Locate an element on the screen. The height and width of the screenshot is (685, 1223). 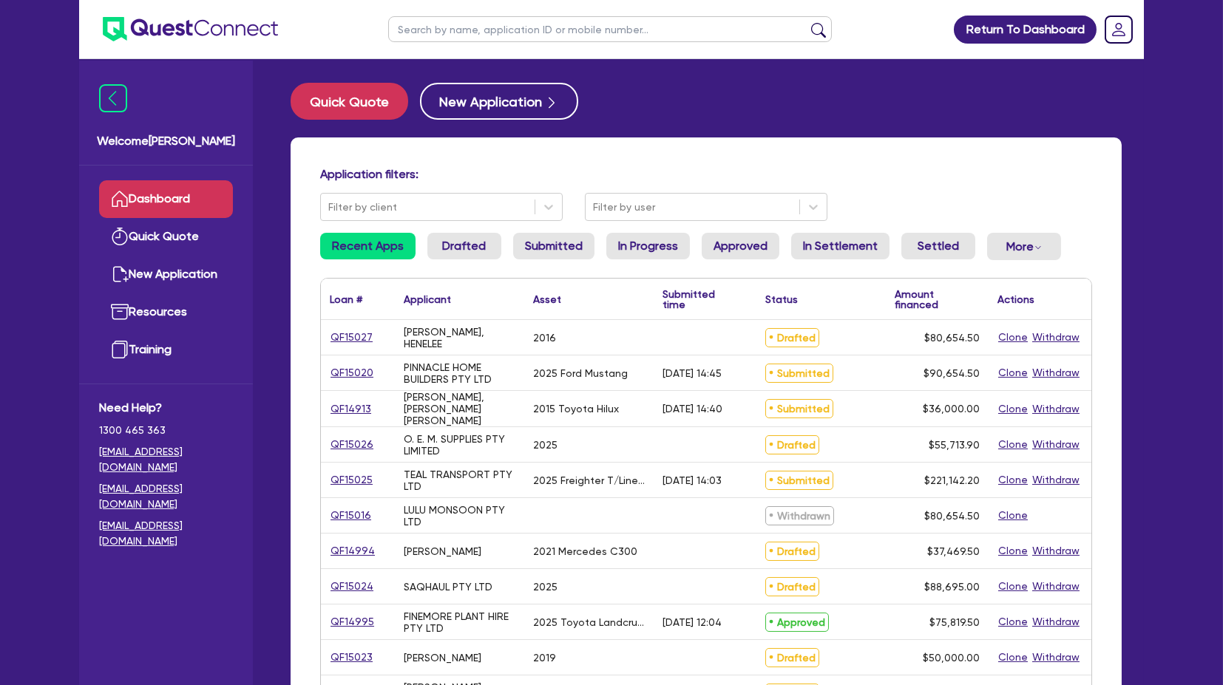
span: Need Help? is located at coordinates (166, 408).